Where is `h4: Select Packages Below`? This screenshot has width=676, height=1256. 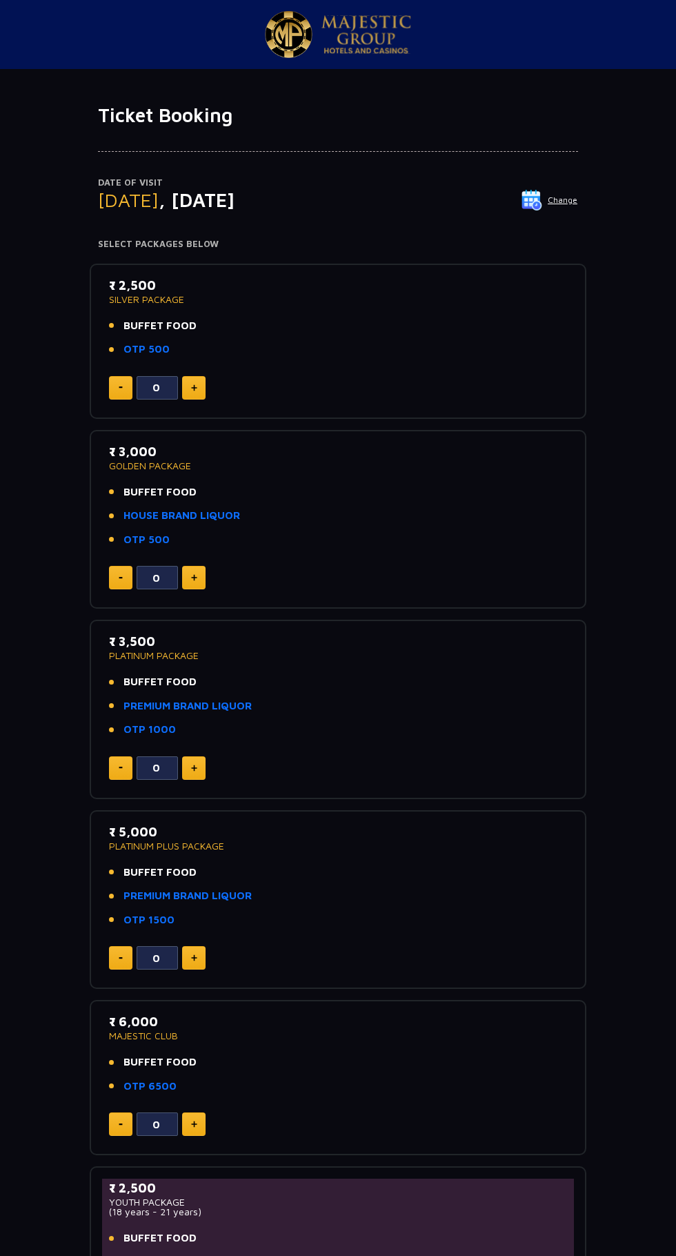 h4: Select Packages Below is located at coordinates (338, 244).